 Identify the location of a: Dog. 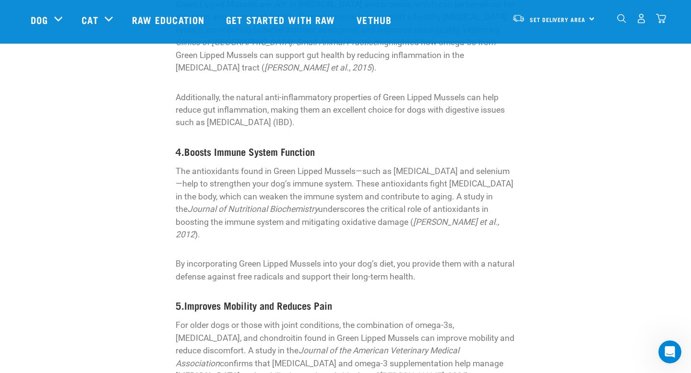
(39, 20).